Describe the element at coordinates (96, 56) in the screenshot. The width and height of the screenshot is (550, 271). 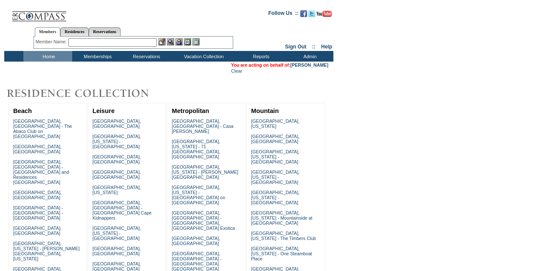
I see `td: Memberships` at that location.